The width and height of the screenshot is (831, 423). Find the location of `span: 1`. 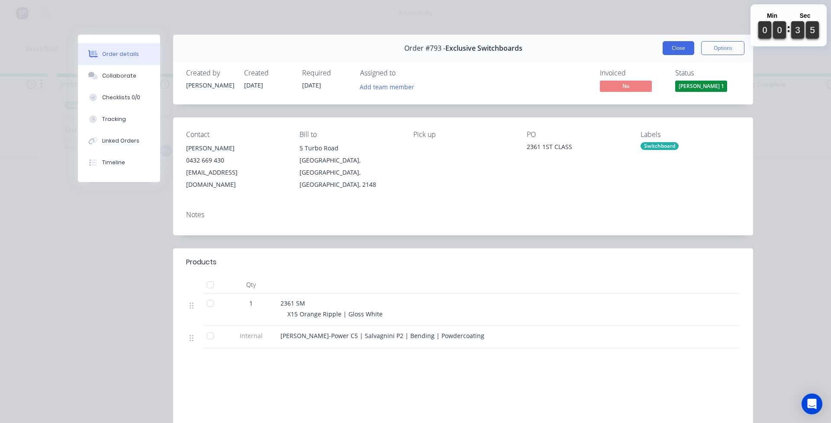

span: 1 is located at coordinates (251, 303).